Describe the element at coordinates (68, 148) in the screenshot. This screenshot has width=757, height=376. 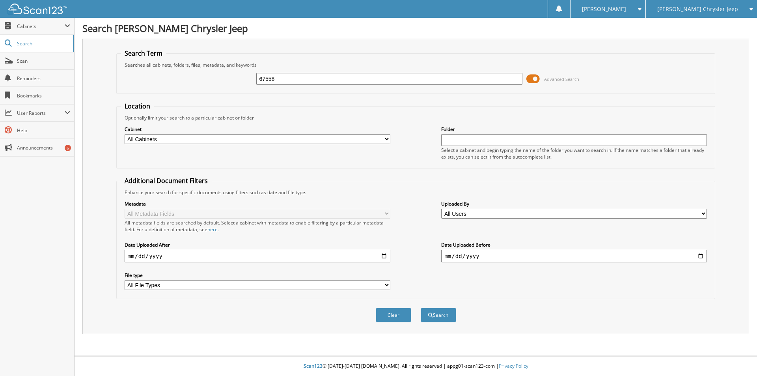
I see `div: 6` at that location.